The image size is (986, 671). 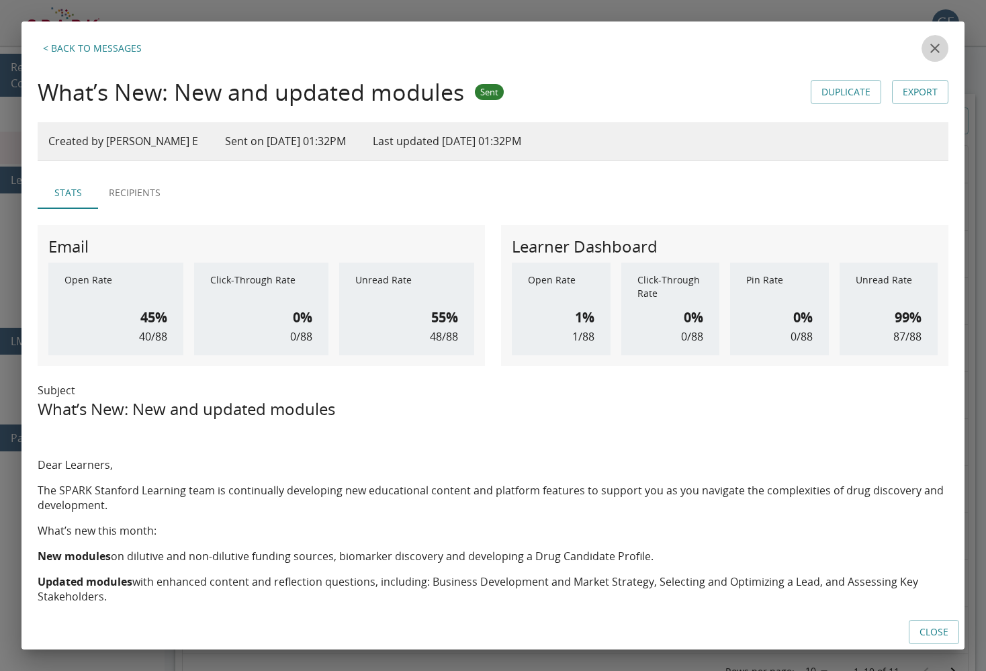 I want to click on h6: 1%, so click(x=584, y=318).